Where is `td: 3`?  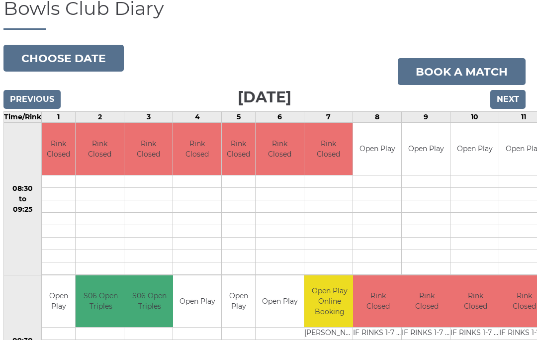 td: 3 is located at coordinates (149, 118).